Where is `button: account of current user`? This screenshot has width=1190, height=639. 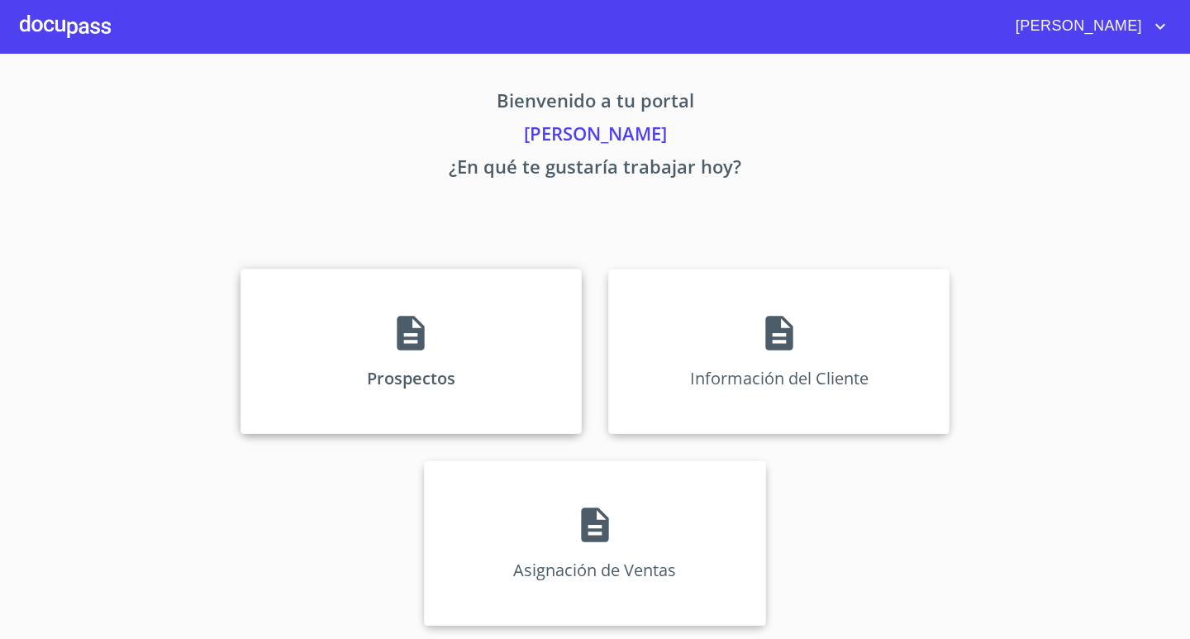
button: account of current user is located at coordinates (1086, 26).